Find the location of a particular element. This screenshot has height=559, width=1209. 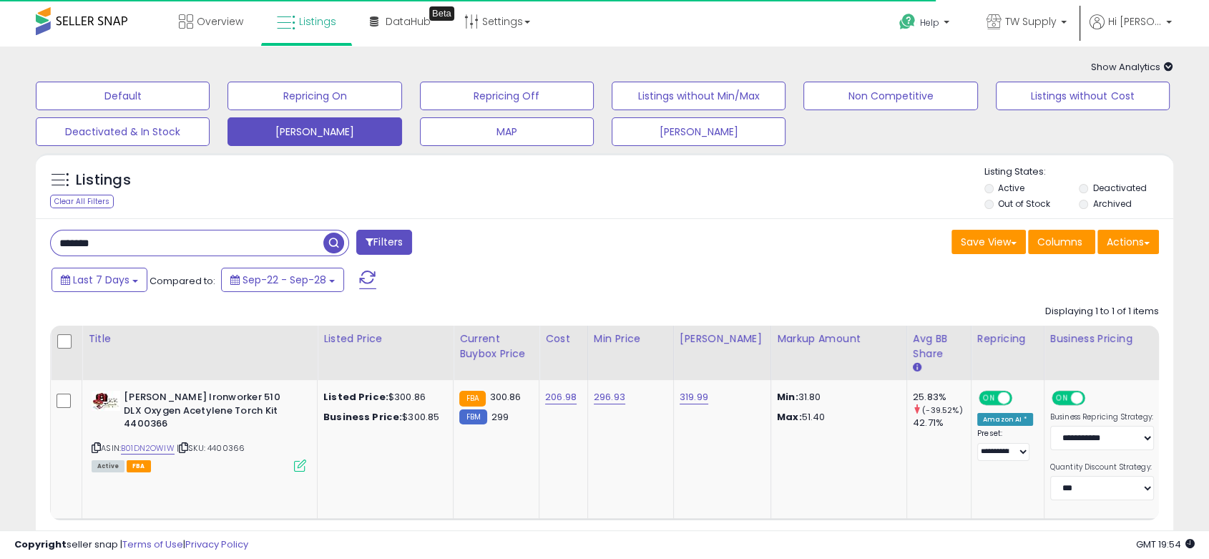

small: (-39.52%) is located at coordinates (942, 410).